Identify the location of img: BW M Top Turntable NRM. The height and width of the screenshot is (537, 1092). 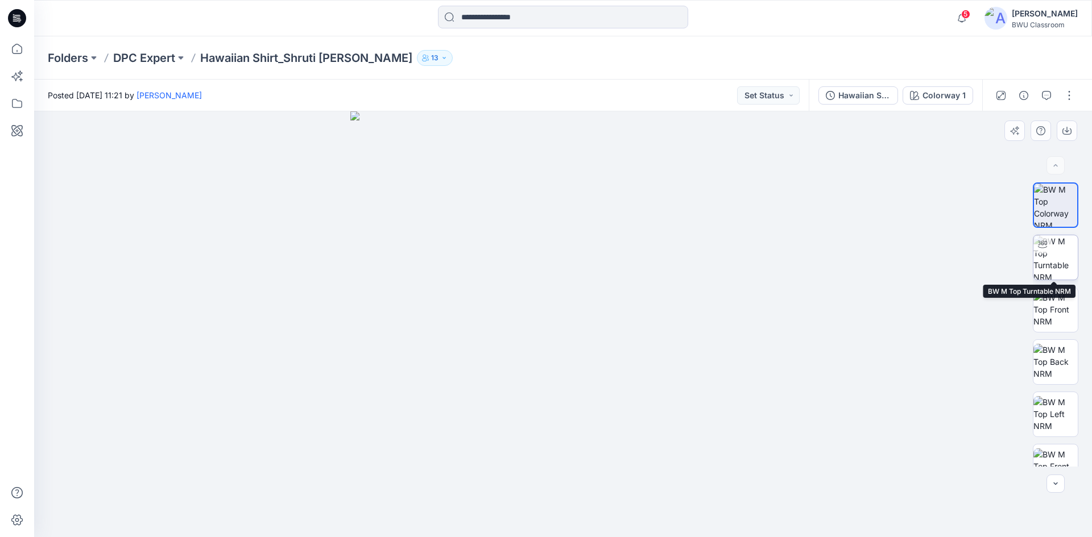
(1055, 258).